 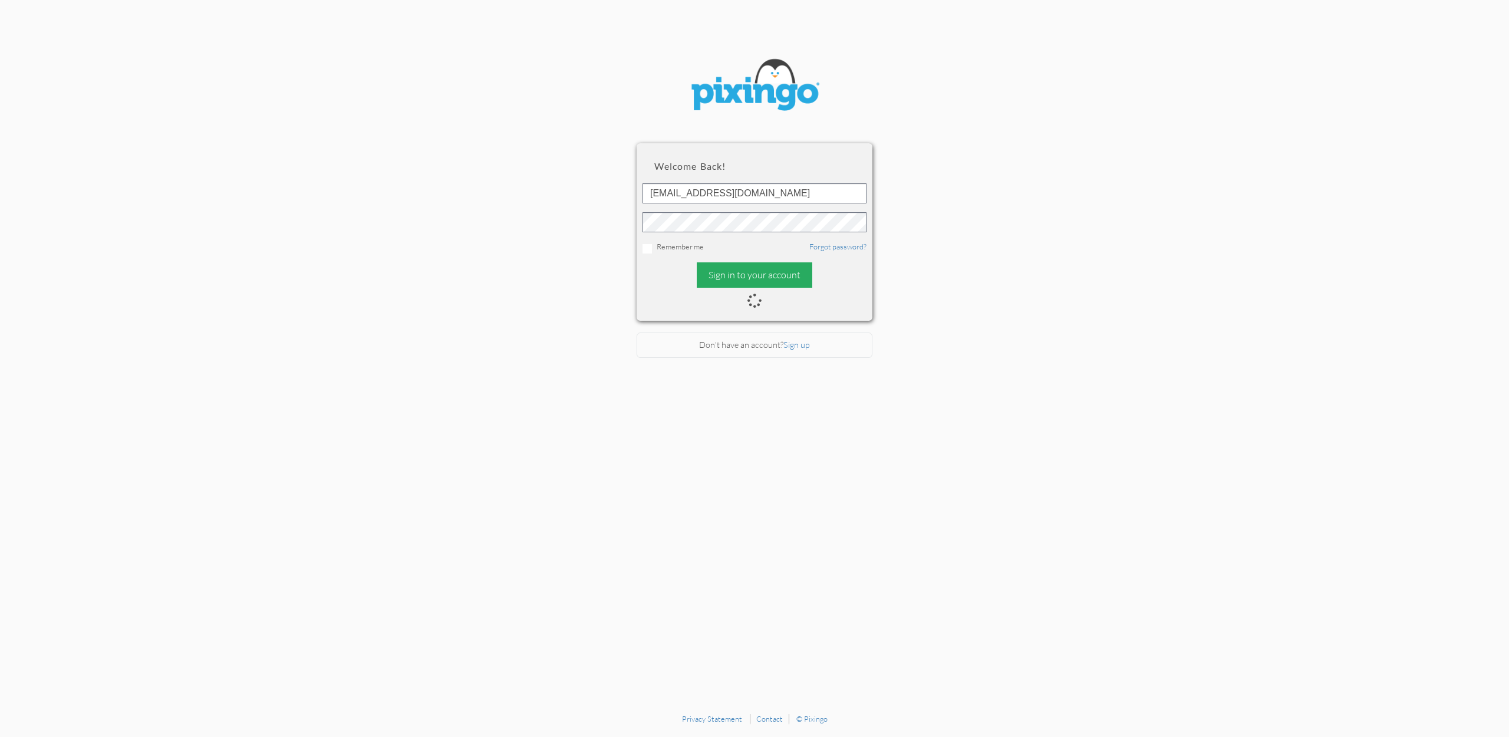 I want to click on h2: Welcome back!, so click(x=755, y=166).